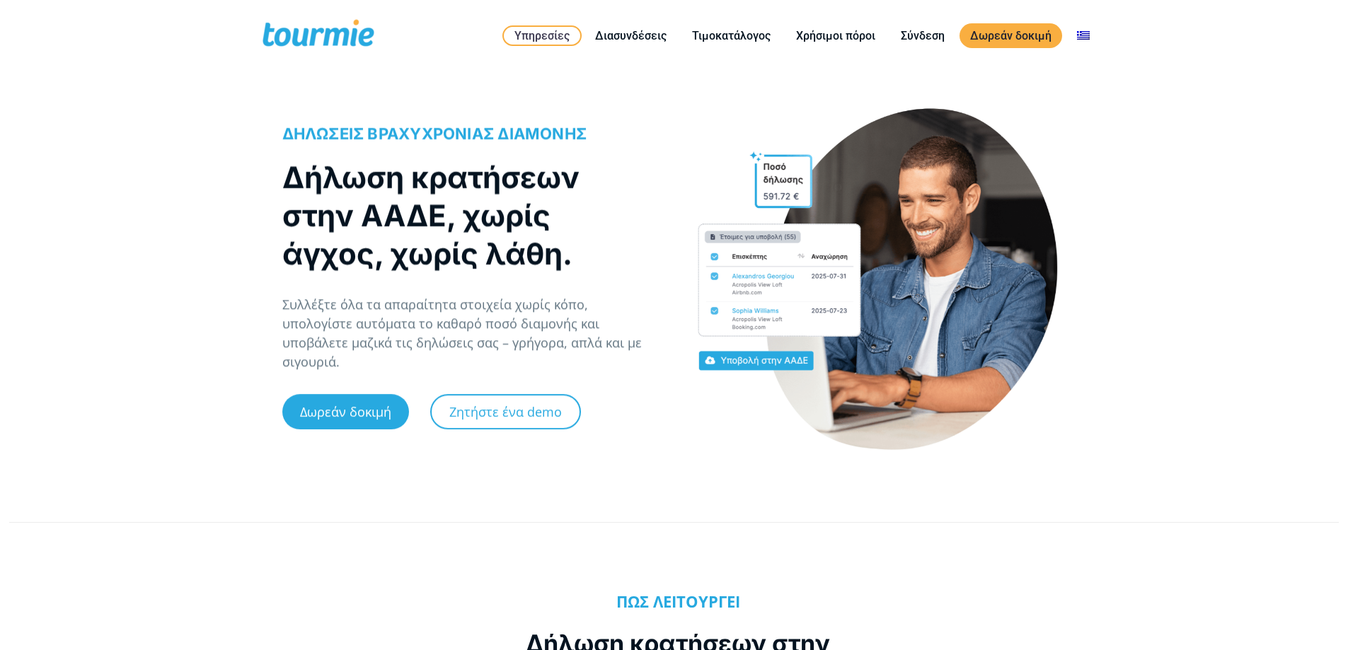 The width and height of the screenshot is (1348, 650). Describe the element at coordinates (434, 137) in the screenshot. I see `span: ΔΗΛΩΣΕΙΣ ΒΡΑΧΥΧΡΟΝΙΑΣ ΔΙΑΜΟΝΗΣ` at that location.